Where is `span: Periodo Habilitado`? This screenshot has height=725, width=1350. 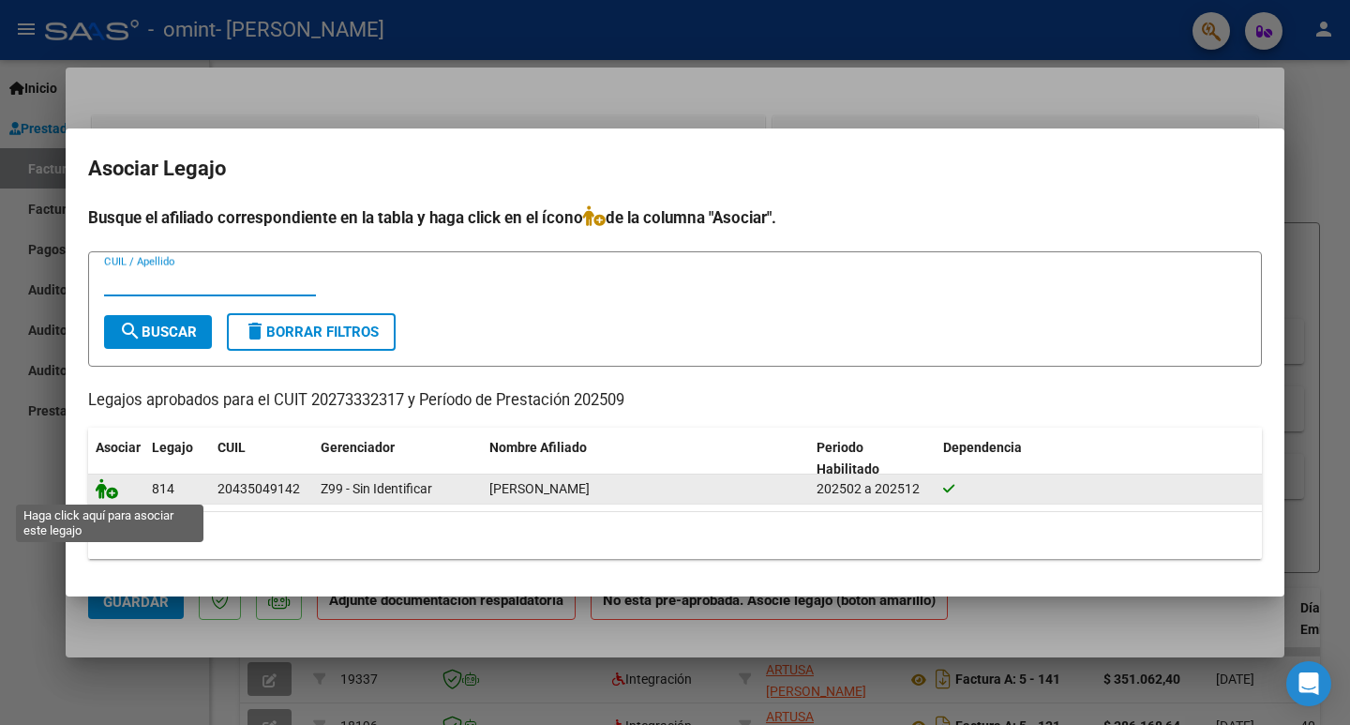 span: Periodo Habilitado is located at coordinates (848, 458).